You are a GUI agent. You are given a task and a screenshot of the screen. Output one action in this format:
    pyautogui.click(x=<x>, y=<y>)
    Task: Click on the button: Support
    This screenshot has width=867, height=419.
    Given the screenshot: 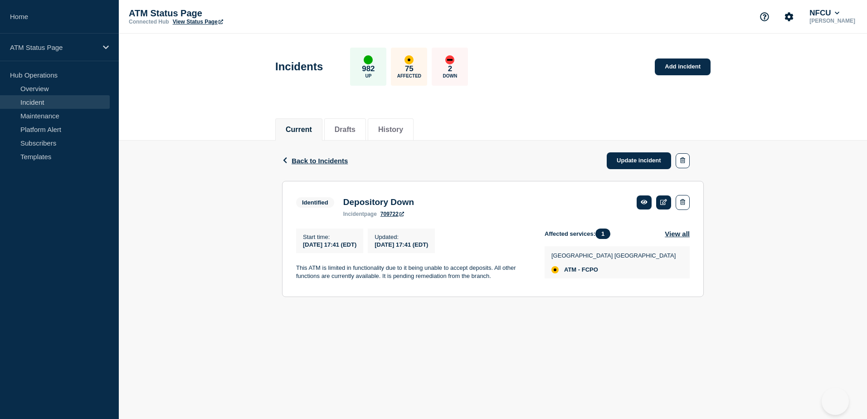 What is the action you would take?
    pyautogui.click(x=765, y=17)
    